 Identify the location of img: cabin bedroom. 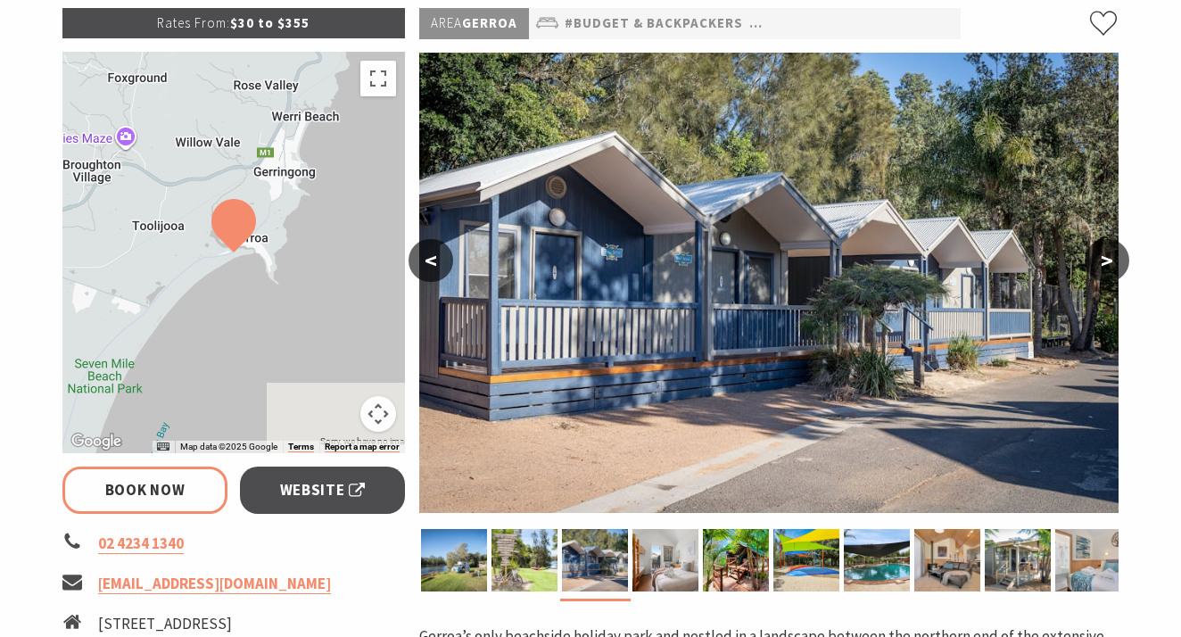
(1088, 560).